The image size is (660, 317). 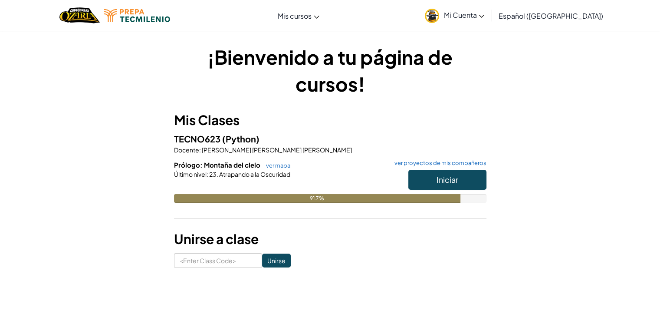 I want to click on input: <Enter Class Code>, so click(x=218, y=260).